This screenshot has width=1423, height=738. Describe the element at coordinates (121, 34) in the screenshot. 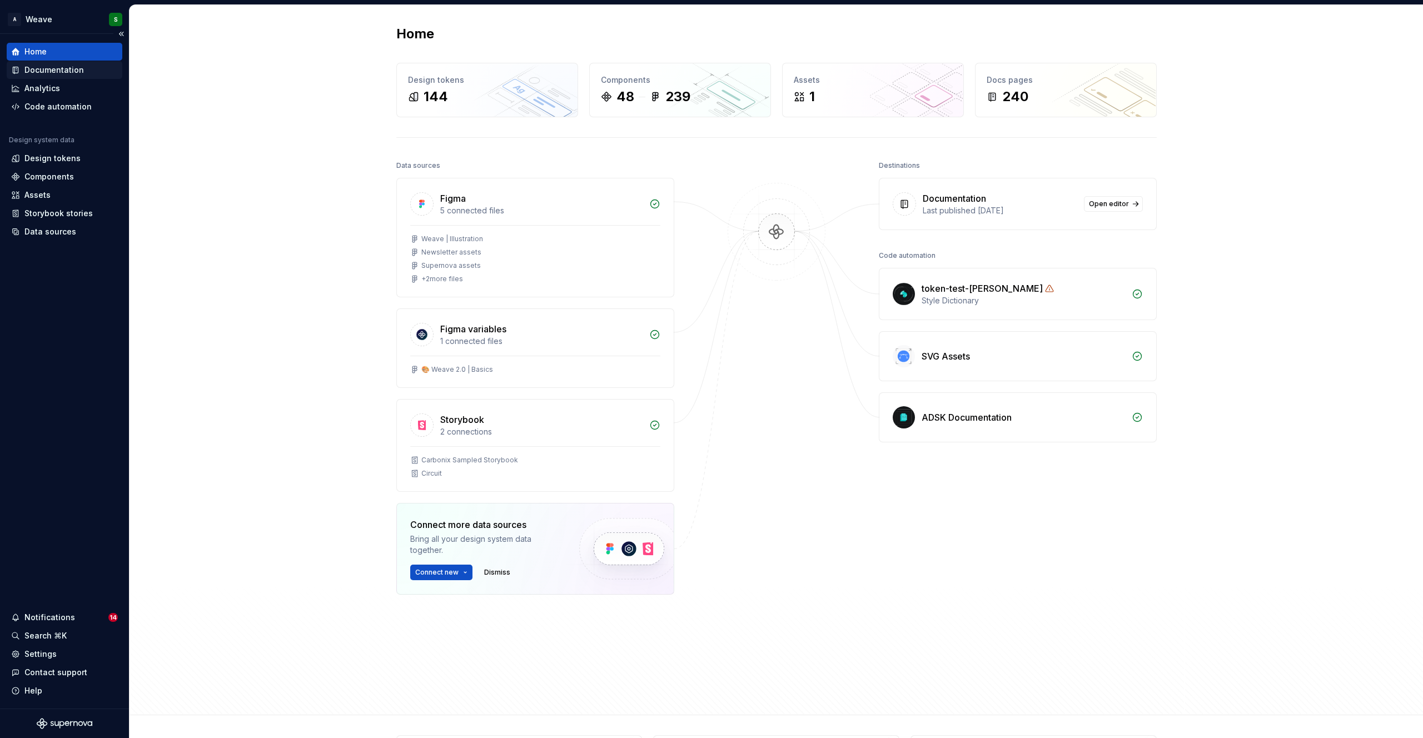

I see `button: Collapse sidebar` at that location.